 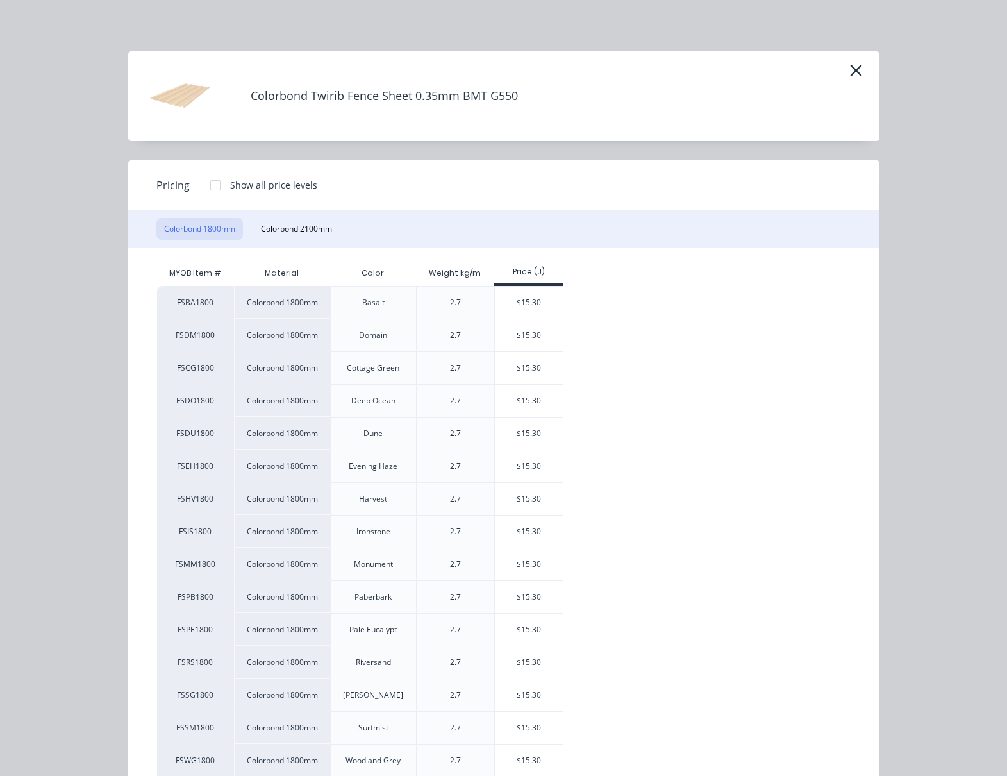 I want to click on div: Evening Haze, so click(x=373, y=466).